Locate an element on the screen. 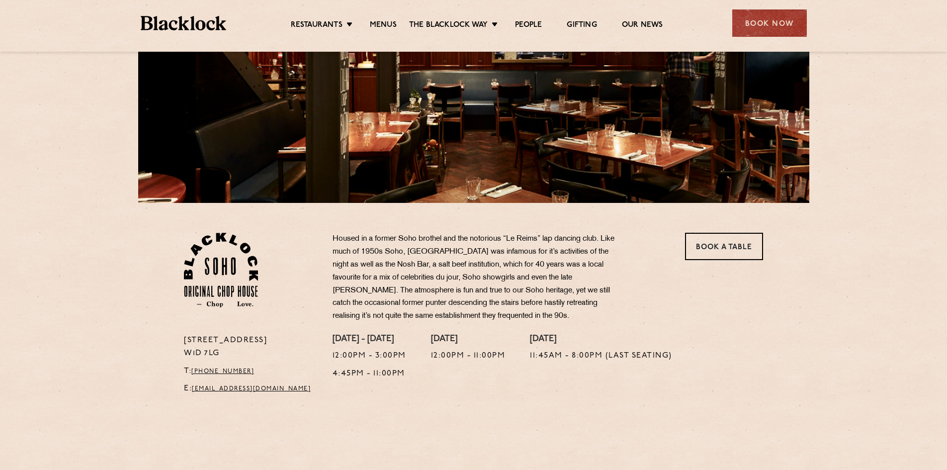  p: 4:45pm - 11:00pm is located at coordinates (369, 374).